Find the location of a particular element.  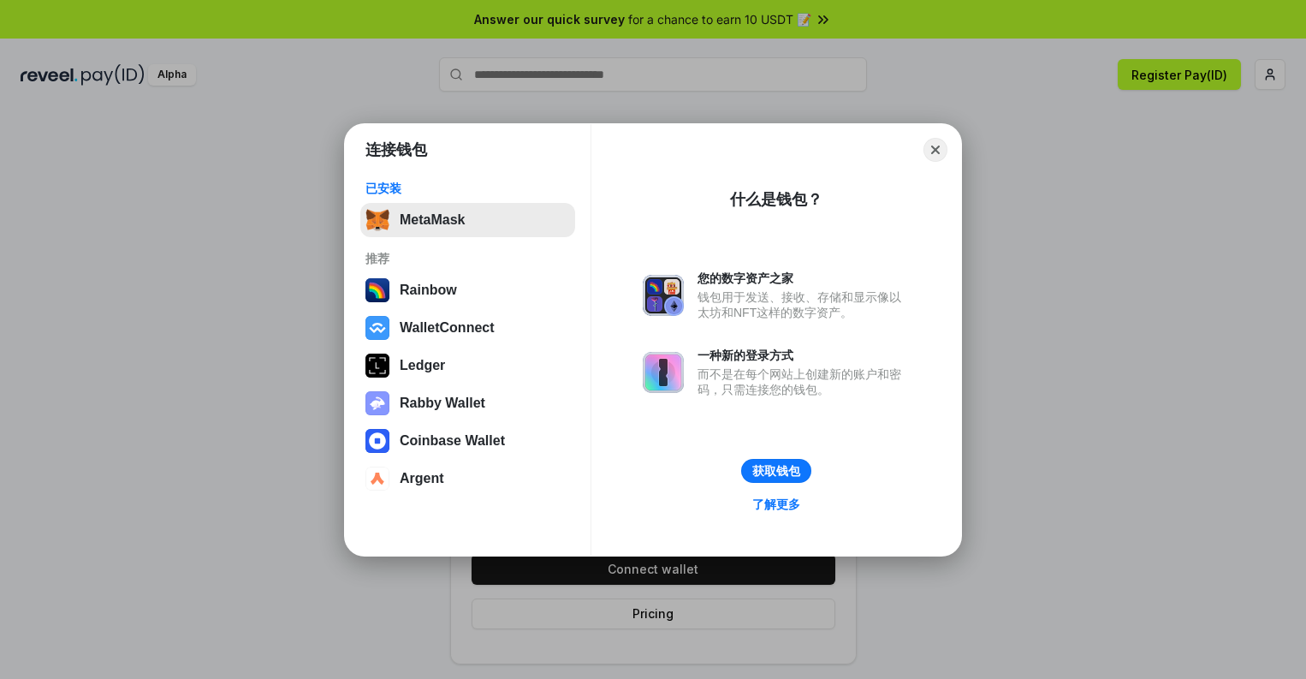

div: 已安装 is located at coordinates (467, 188).